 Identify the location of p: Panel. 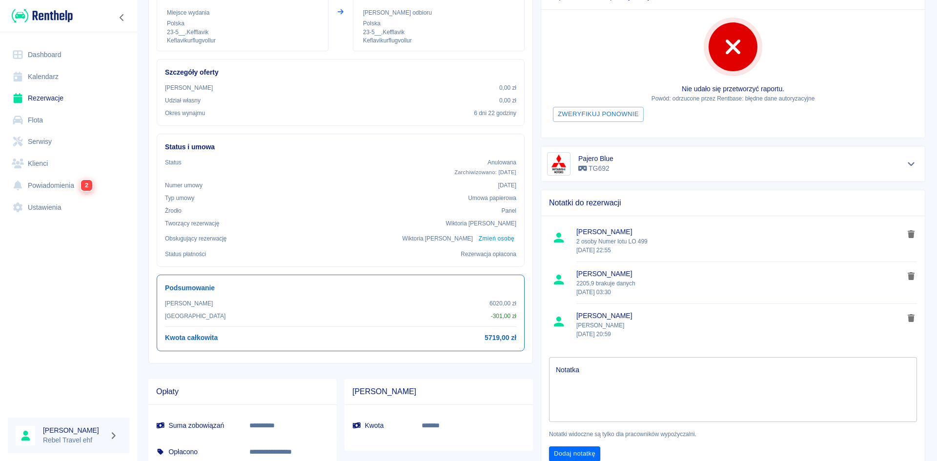
(509, 211).